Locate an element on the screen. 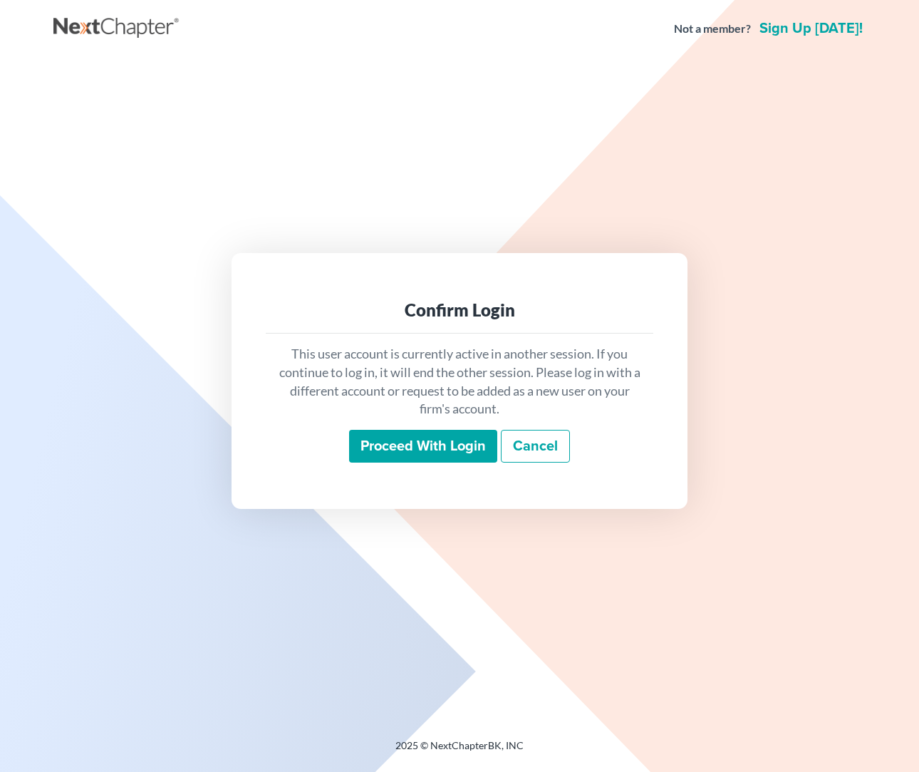 Image resolution: width=919 pixels, height=772 pixels. a: Cancel is located at coordinates (535, 446).